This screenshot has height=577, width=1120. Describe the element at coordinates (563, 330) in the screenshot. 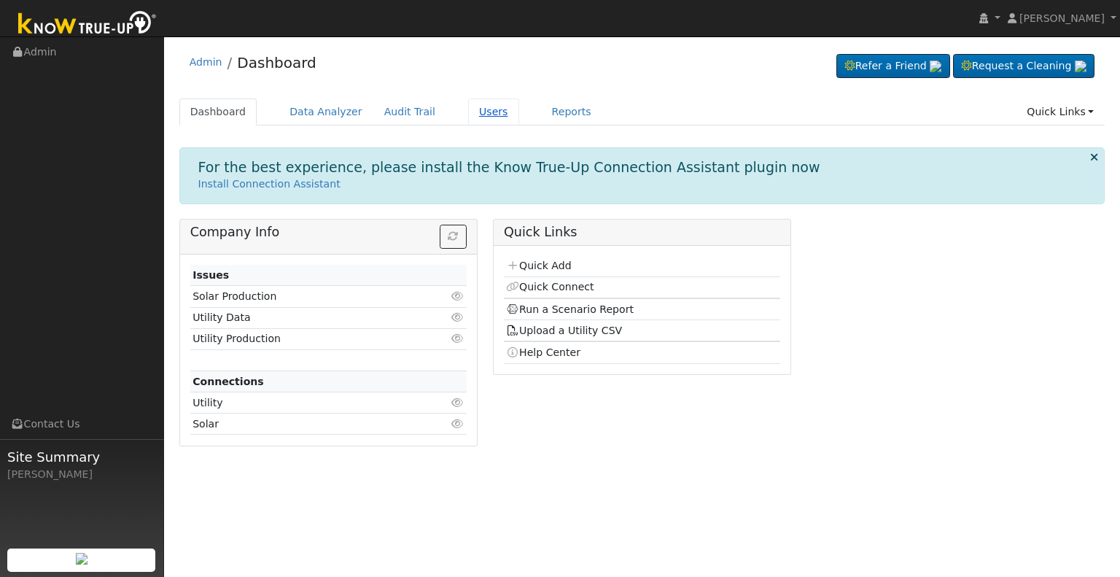

I see `a: Upload a Utility CSV` at that location.